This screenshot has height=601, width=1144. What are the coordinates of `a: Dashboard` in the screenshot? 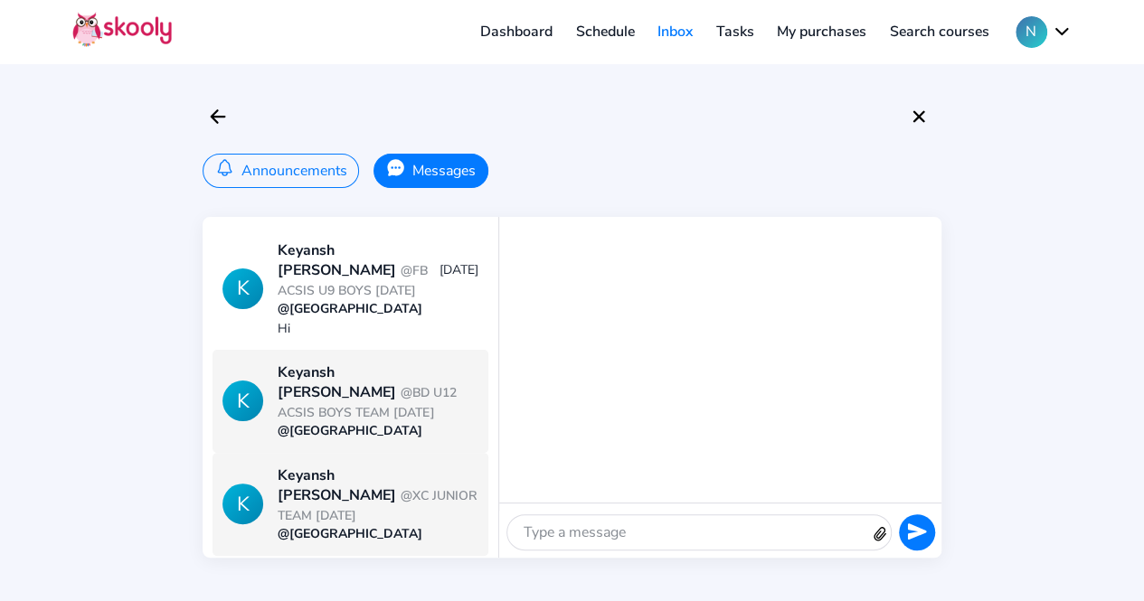 It's located at (516, 32).